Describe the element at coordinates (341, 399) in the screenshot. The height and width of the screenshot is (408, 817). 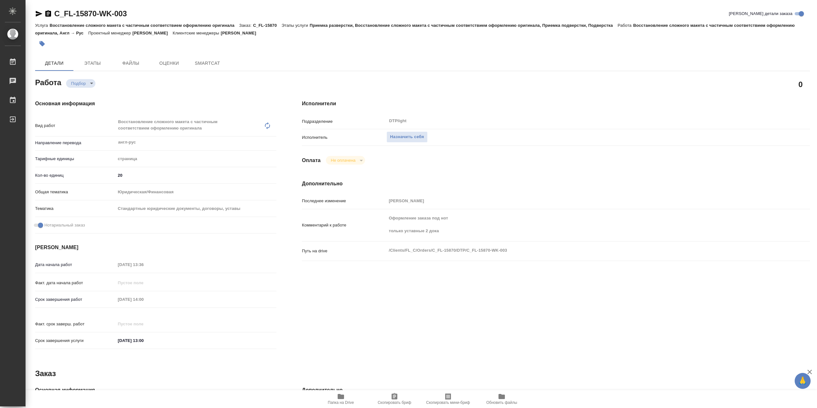
I see `button: Папка на Drive` at that location.